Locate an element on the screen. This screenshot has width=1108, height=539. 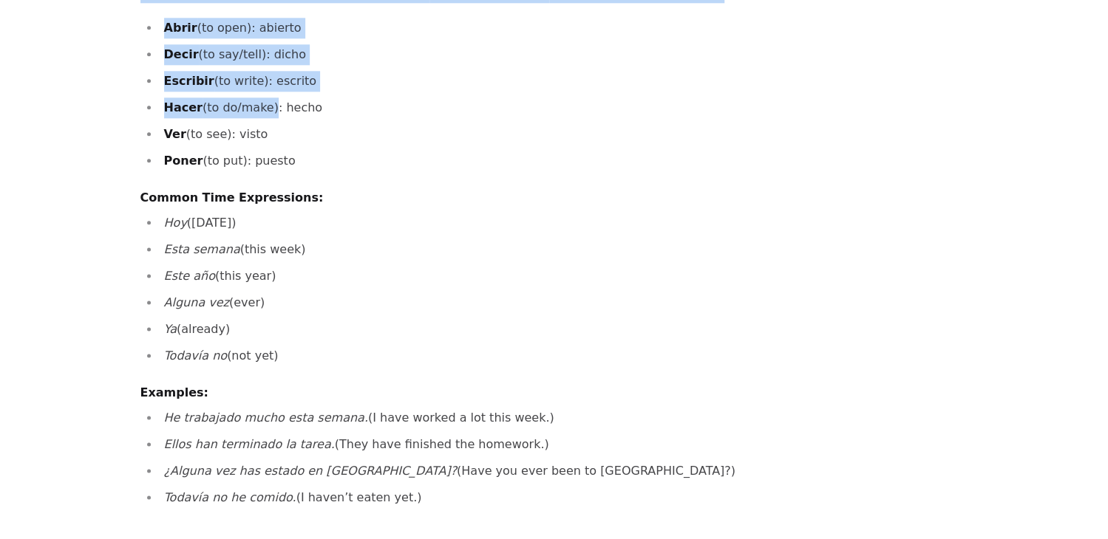
em: Ellos han terminado la tarea. is located at coordinates (249, 444).